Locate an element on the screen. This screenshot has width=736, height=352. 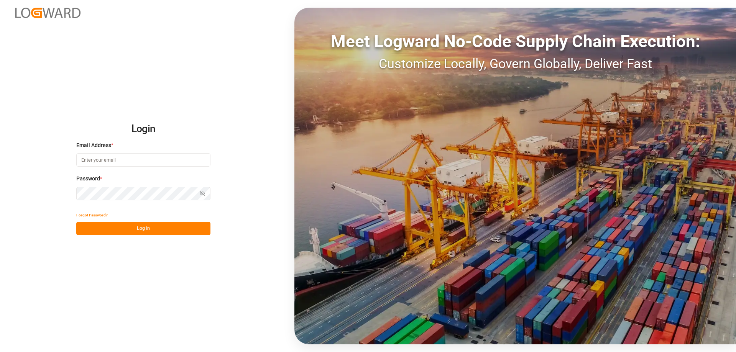
div: Meet Logward No-Code Supply Chain Execution: is located at coordinates (515, 41).